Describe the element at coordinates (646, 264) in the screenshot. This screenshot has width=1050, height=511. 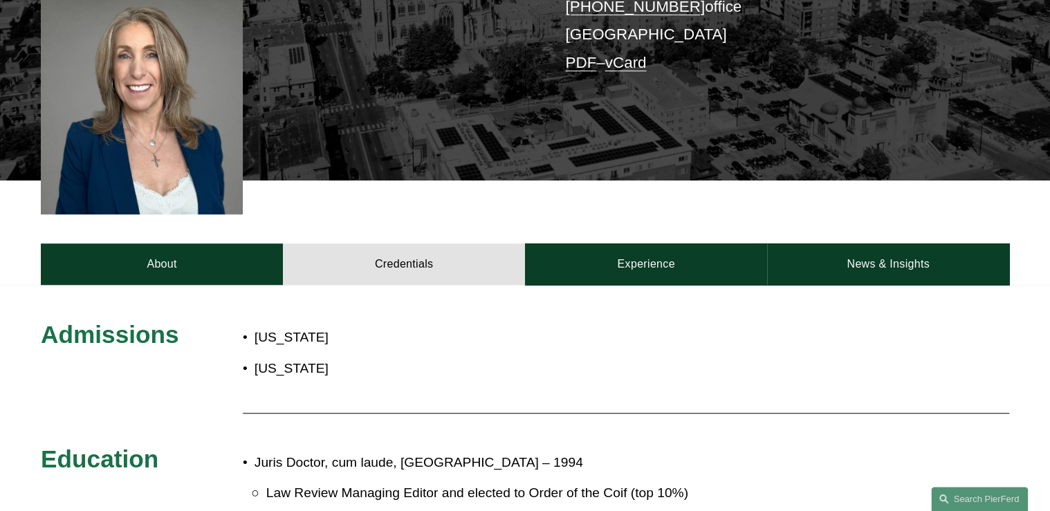
I see `a: Experience` at that location.